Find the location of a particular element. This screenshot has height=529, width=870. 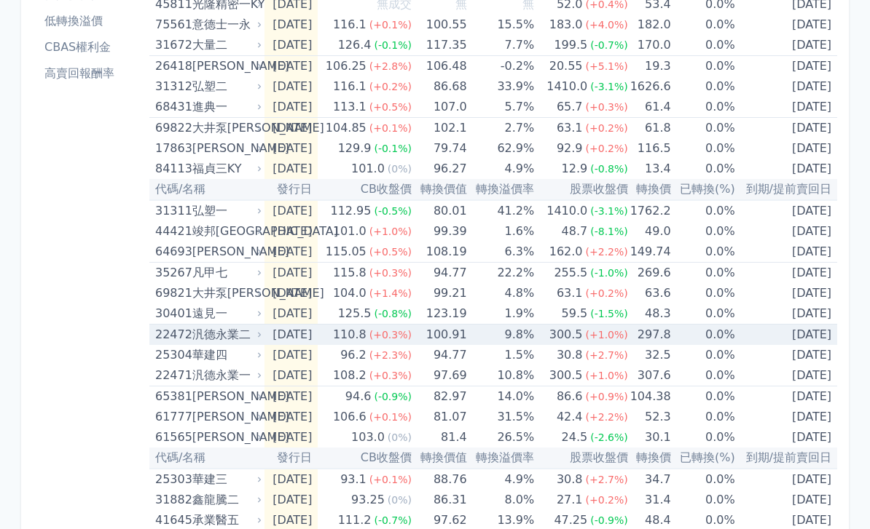

td: 4.8% is located at coordinates (500, 293).